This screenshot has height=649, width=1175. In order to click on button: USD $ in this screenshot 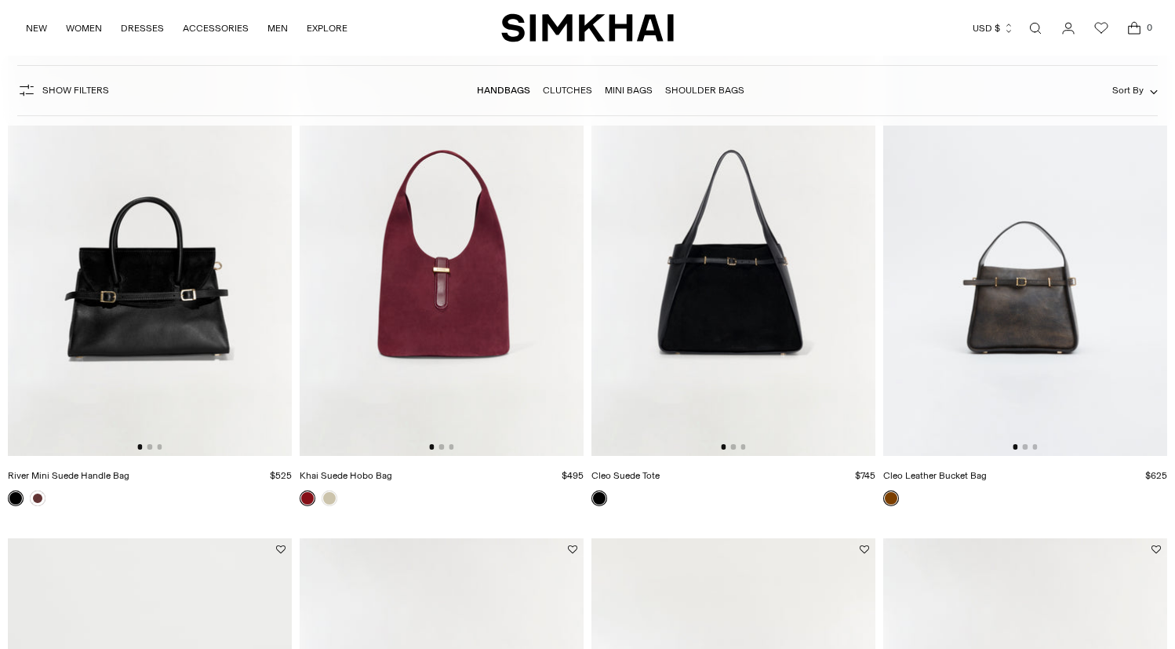, I will do `click(993, 28)`.